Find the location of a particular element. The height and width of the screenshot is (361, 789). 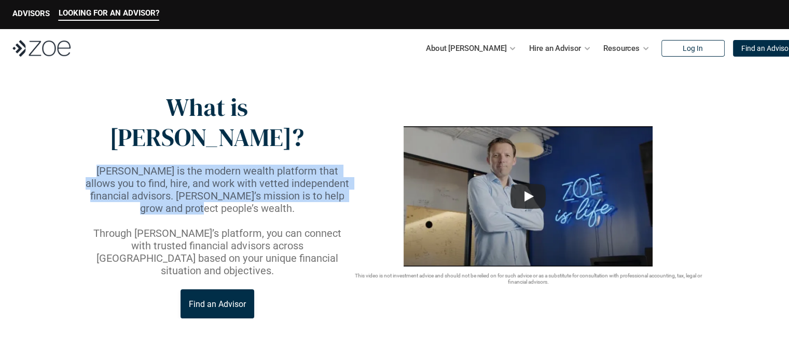

a: Find an Advisor is located at coordinates (217, 304).